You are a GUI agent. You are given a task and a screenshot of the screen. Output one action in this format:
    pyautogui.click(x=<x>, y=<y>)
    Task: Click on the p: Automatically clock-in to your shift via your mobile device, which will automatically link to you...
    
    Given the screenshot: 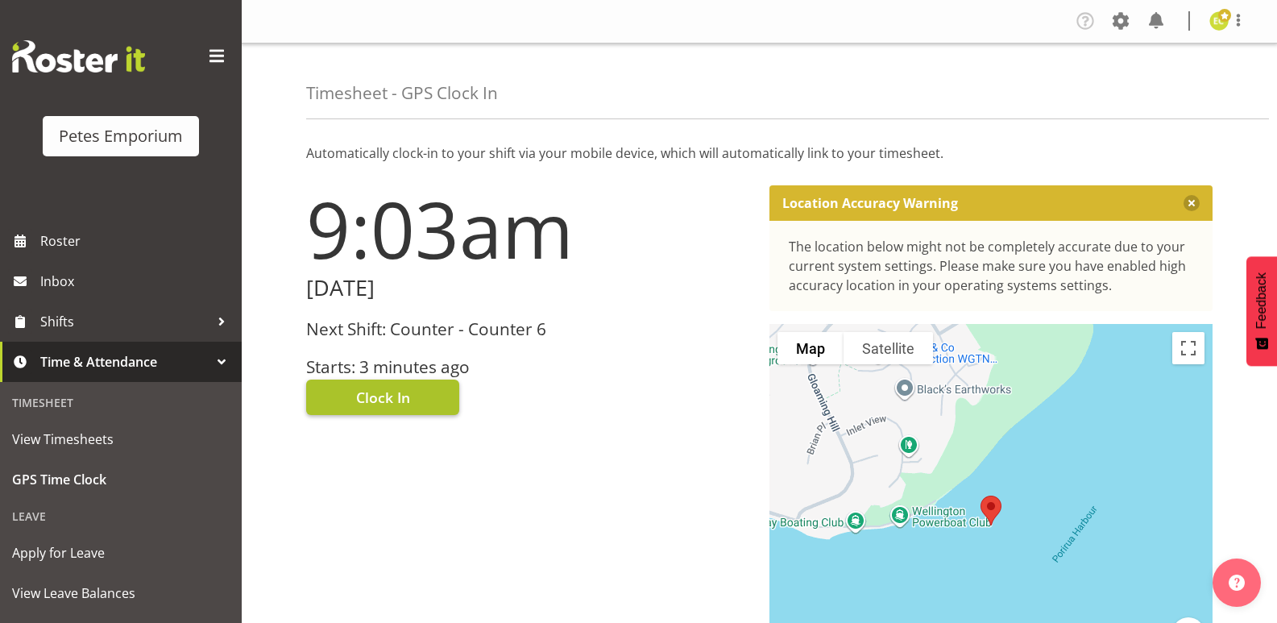 What is the action you would take?
    pyautogui.click(x=759, y=153)
    